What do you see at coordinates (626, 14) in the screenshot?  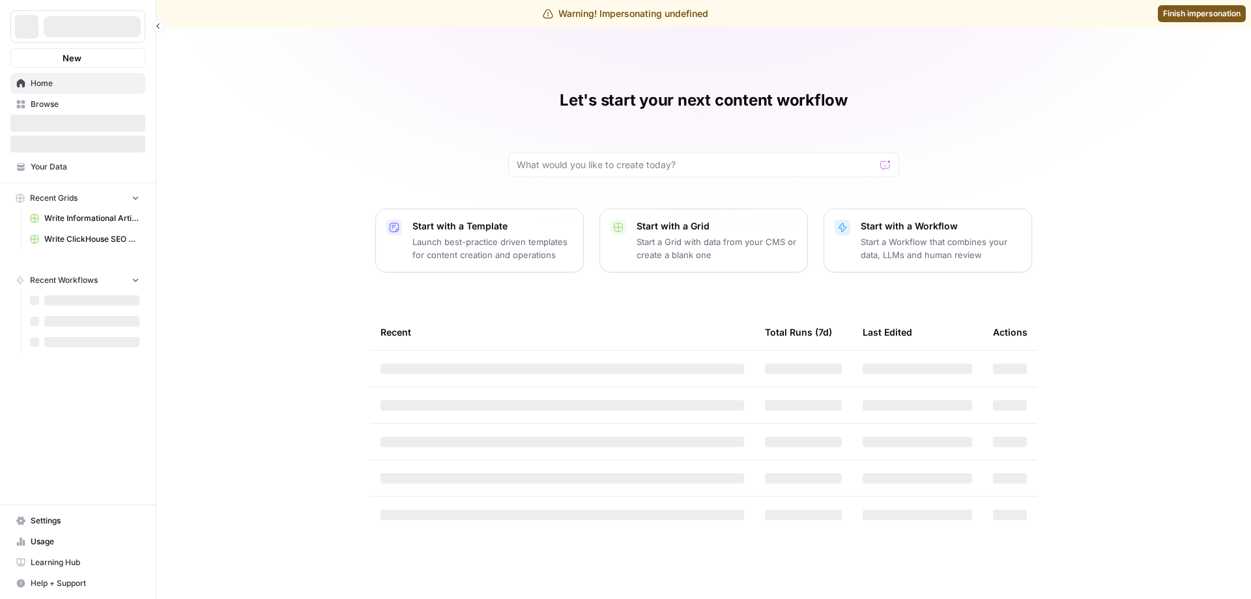 I see `div: Warning! Impersonating undefined` at bounding box center [626, 14].